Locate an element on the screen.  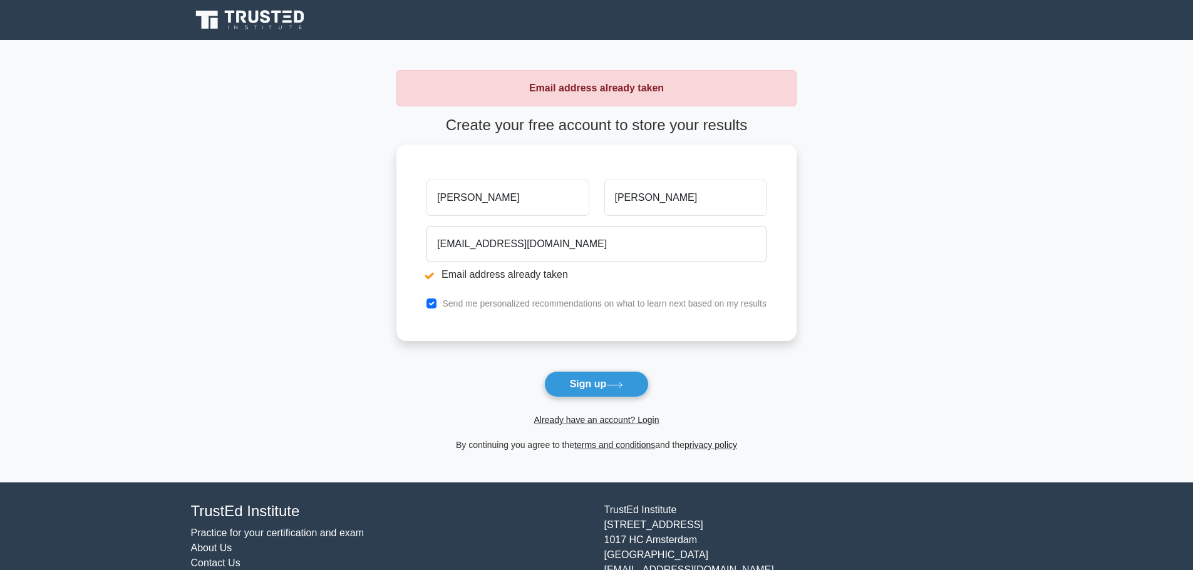
a: Already have an account? Login is located at coordinates (596, 420).